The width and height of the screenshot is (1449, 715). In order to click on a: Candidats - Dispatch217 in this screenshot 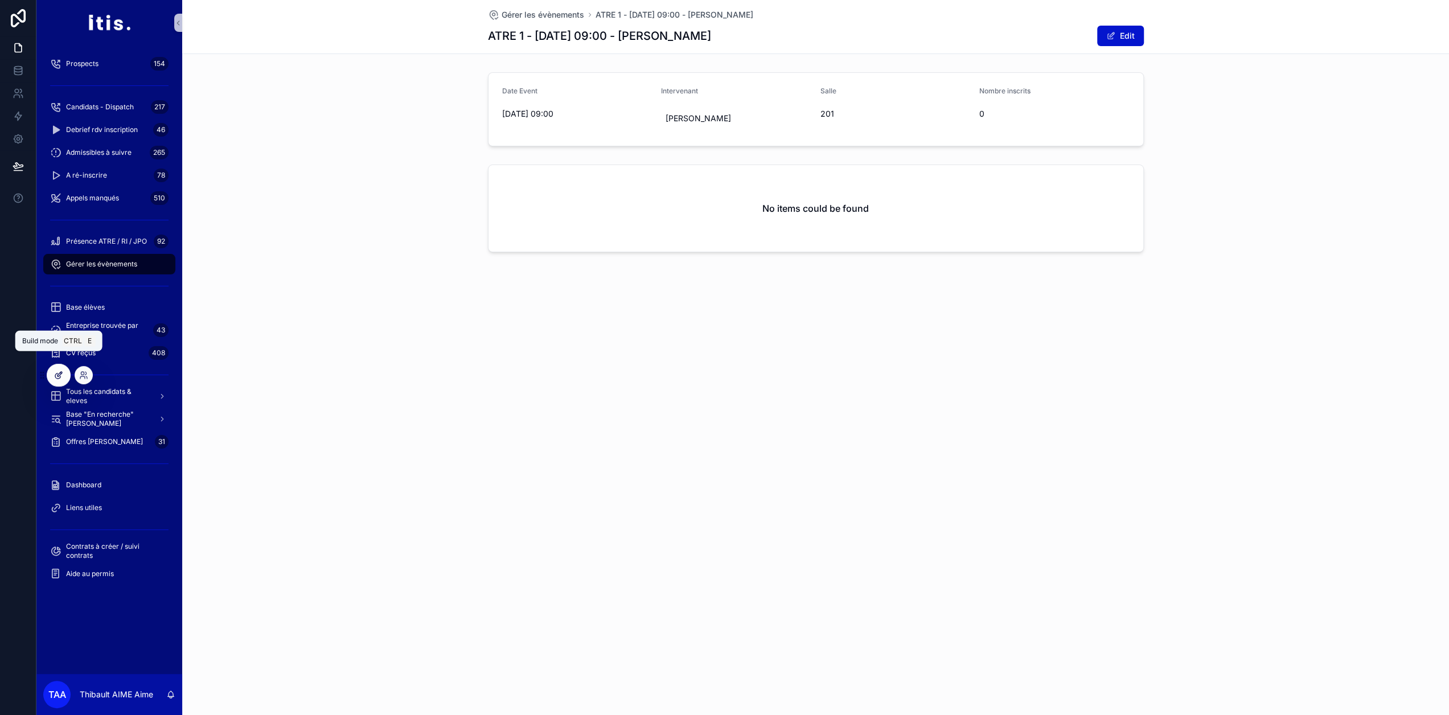, I will do `click(109, 107)`.